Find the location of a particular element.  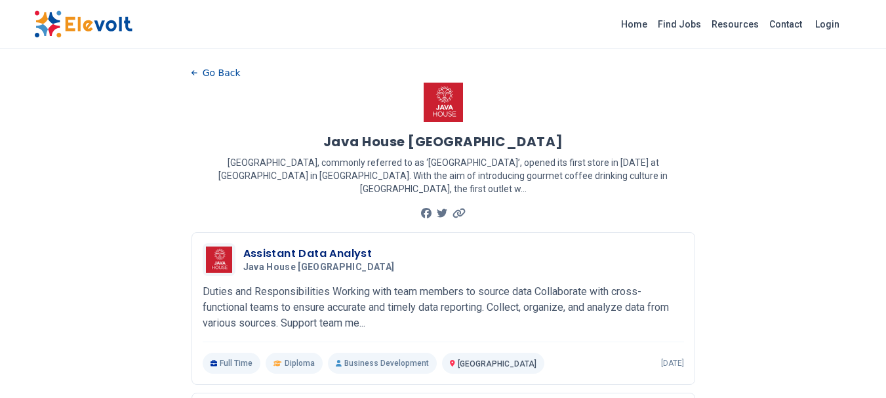

p: Business Development is located at coordinates (383, 363).